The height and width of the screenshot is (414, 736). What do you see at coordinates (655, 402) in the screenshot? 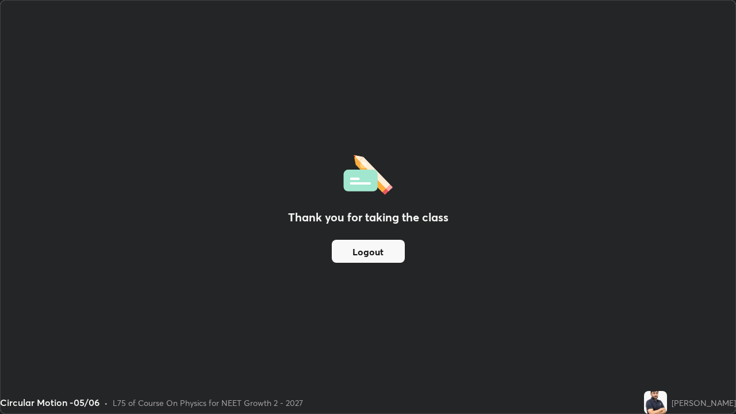
I see `img: de6c275da805432c8bc00b045e3c7ab9.jpg` at bounding box center [655, 402].